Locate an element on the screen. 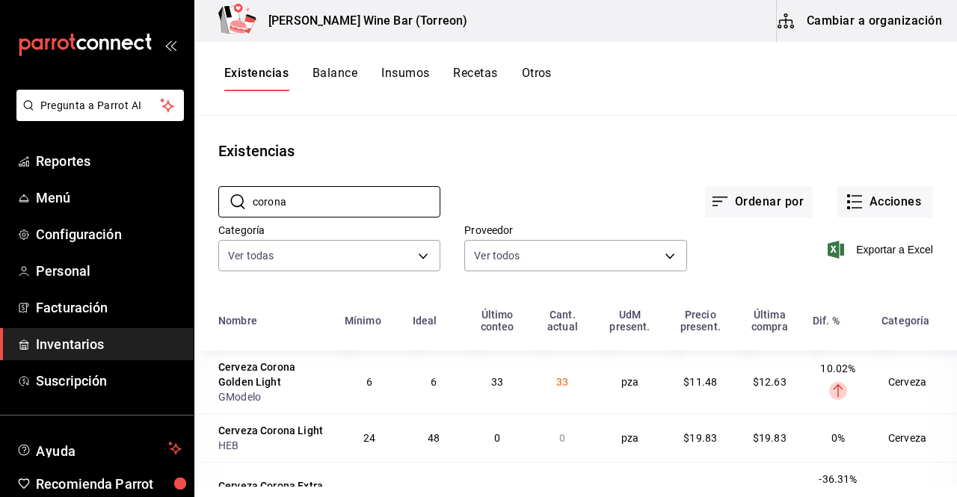 The width and height of the screenshot is (957, 497). button: Insumos is located at coordinates (405, 79).